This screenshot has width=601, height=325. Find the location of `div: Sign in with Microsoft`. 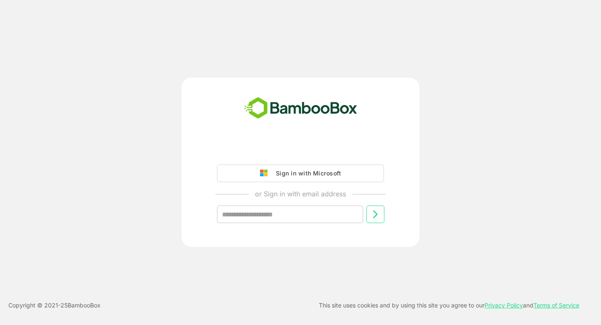

div: Sign in with Microsoft is located at coordinates (306, 173).